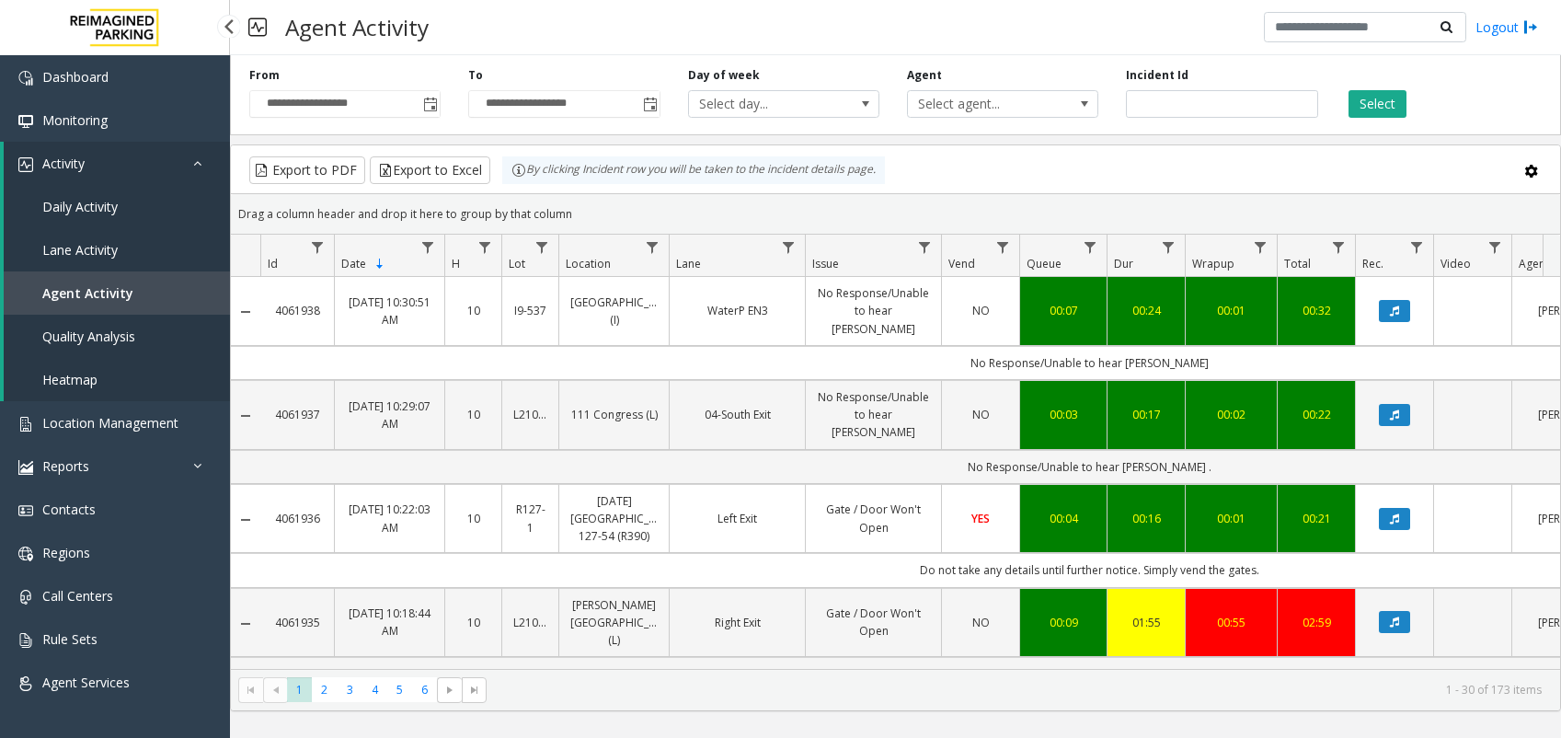 This screenshot has width=1561, height=738. Describe the element at coordinates (374, 689) in the screenshot. I see `span: Page 4` at that location.